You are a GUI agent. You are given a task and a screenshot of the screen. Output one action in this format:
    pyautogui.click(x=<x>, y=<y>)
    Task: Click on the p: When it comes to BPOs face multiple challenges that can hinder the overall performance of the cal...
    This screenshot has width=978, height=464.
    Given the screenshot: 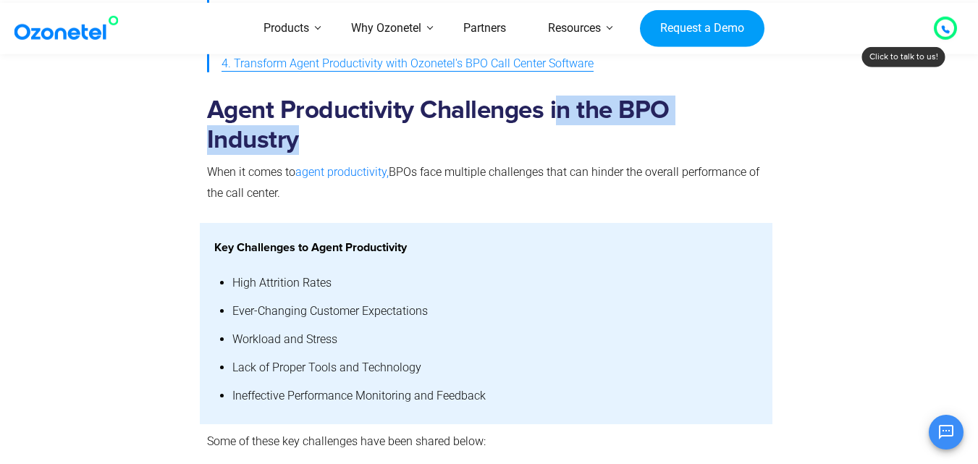 What is the action you would take?
    pyautogui.click(x=487, y=183)
    